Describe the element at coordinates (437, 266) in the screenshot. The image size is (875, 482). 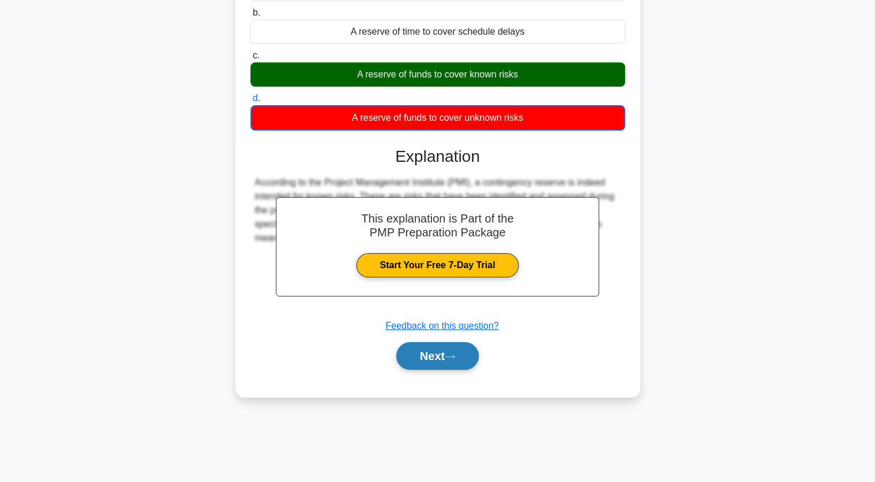
I see `a: Start Your Free 7-Day Trial` at that location.